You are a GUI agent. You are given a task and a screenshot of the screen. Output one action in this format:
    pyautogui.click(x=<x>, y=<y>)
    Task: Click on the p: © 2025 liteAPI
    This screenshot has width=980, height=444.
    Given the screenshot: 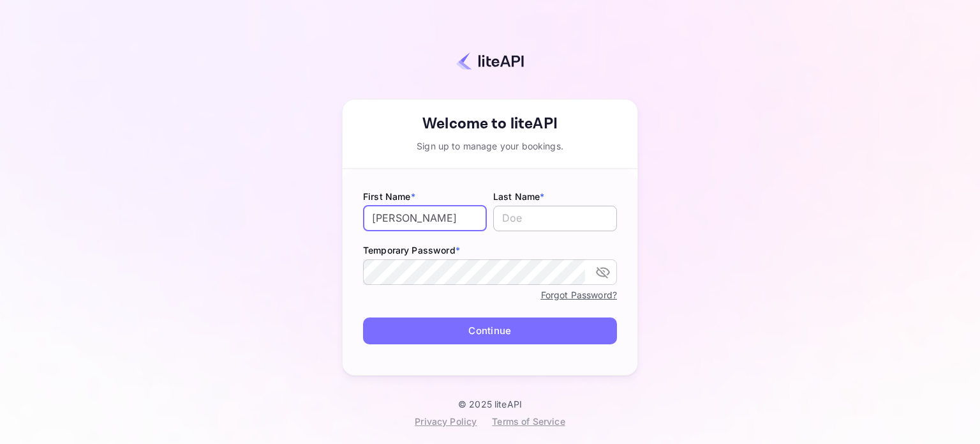 What is the action you would take?
    pyautogui.click(x=490, y=403)
    